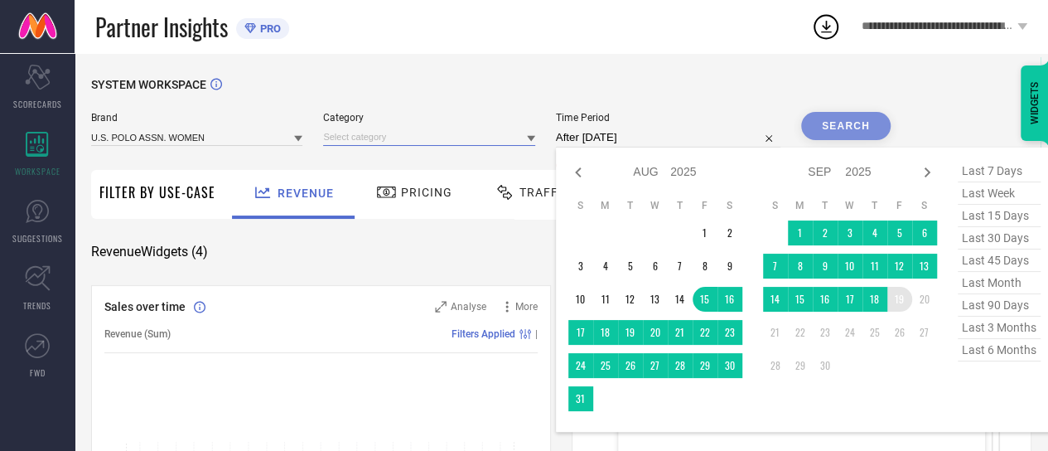 The image size is (1048, 451). Describe the element at coordinates (578, 172) in the screenshot. I see `div: Previous month` at that location.